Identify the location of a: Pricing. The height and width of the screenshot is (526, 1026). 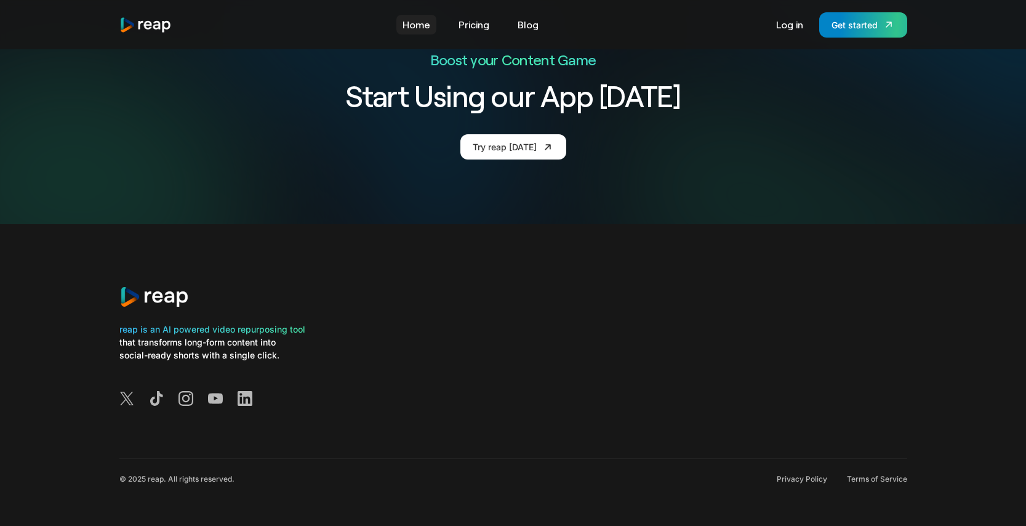
(474, 25).